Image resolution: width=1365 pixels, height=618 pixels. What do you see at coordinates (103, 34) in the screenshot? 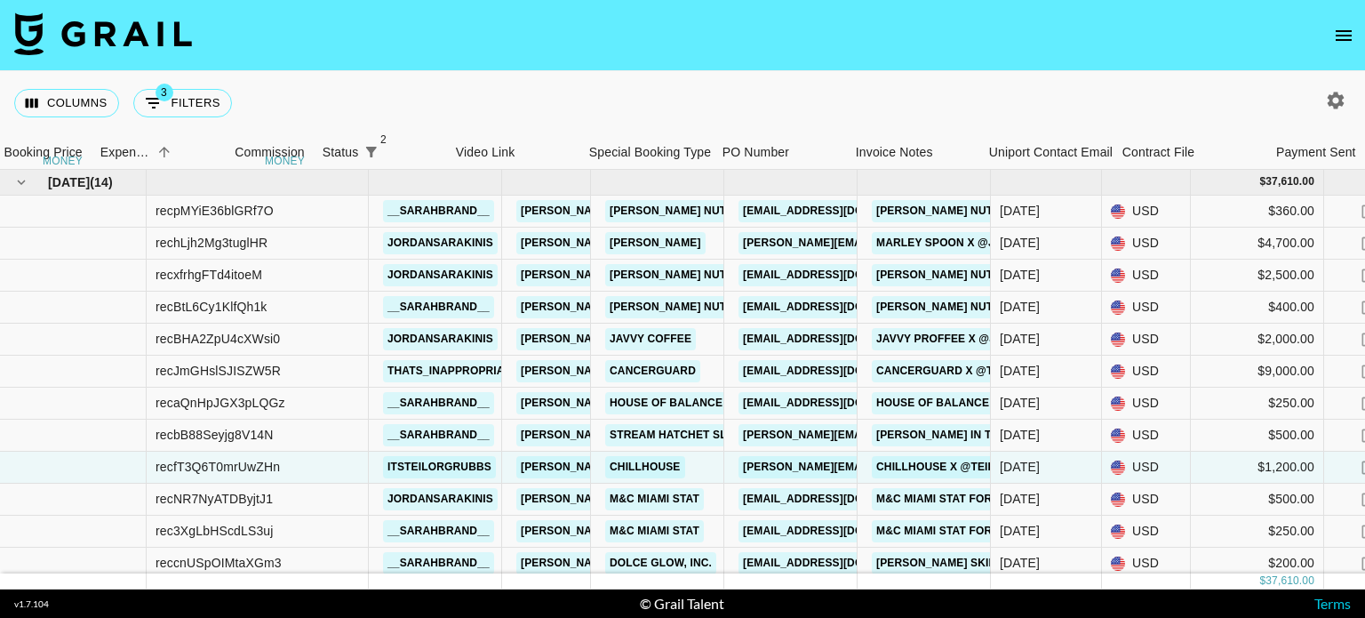
I see `img: Grail Talent` at bounding box center [103, 34].